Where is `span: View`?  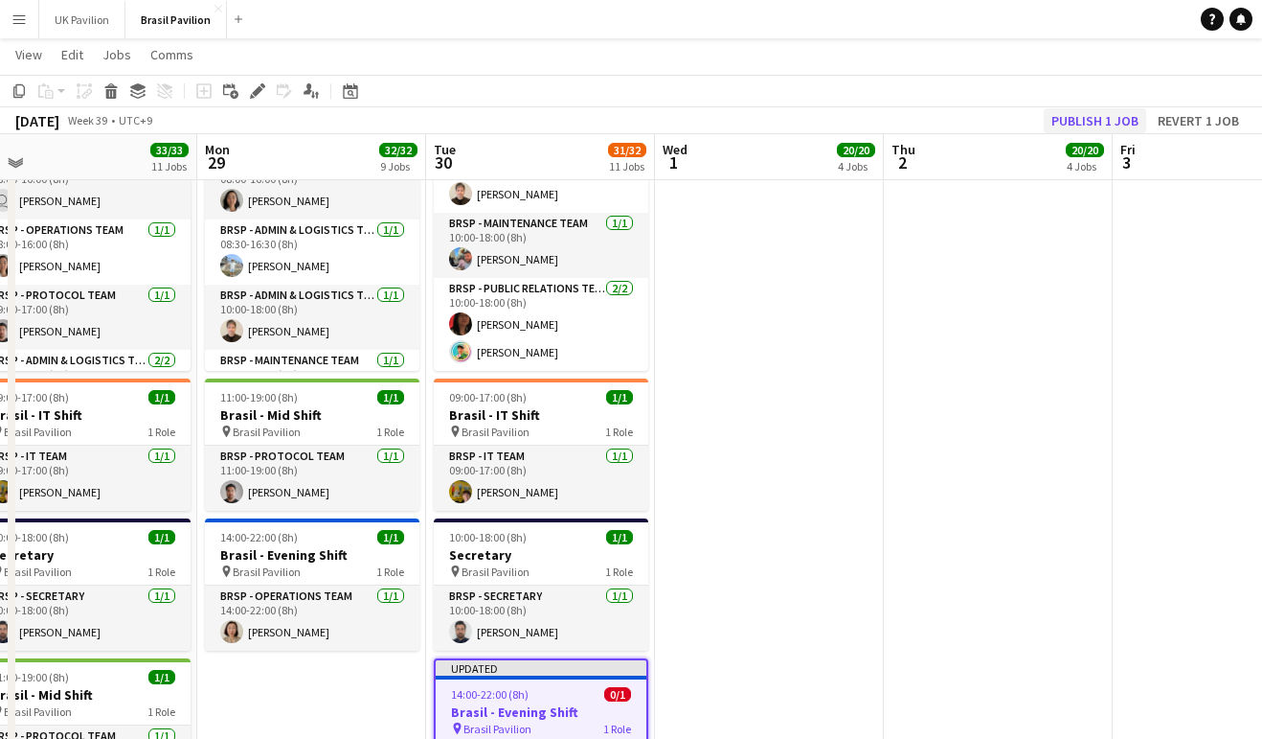 span: View is located at coordinates (29, 55).